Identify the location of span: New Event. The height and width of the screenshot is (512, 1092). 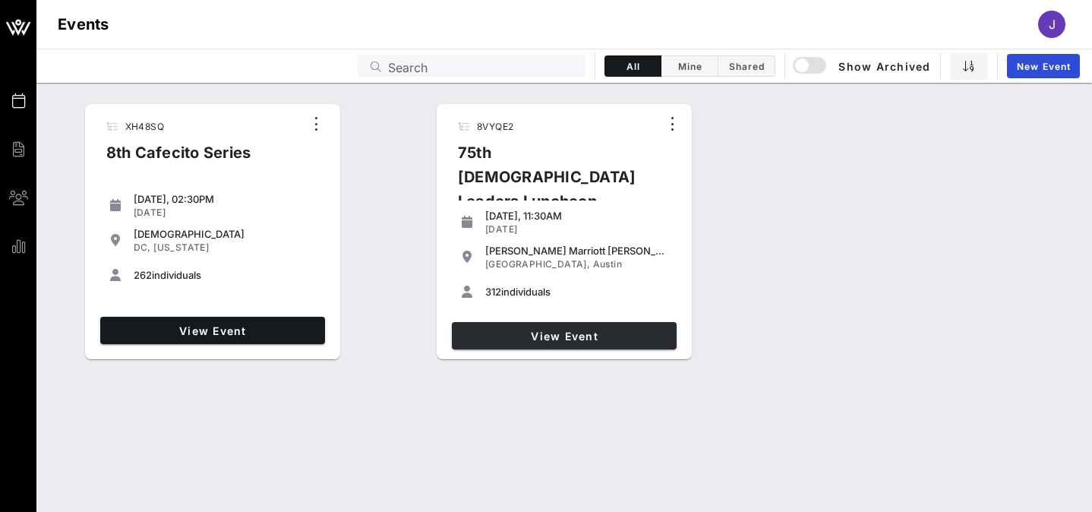
(1043, 66).